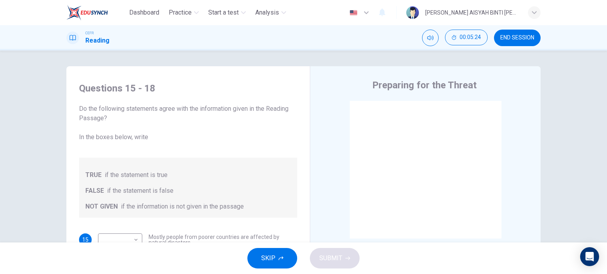  Describe the element at coordinates (412, 13) in the screenshot. I see `img: Profile picture` at that location.